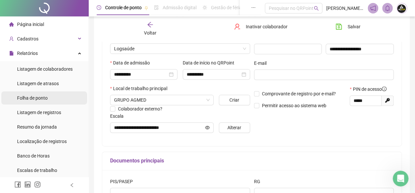 The width and height of the screenshot is (415, 193). Describe the element at coordinates (207, 127) in the screenshot. I see `span: eye` at that location.